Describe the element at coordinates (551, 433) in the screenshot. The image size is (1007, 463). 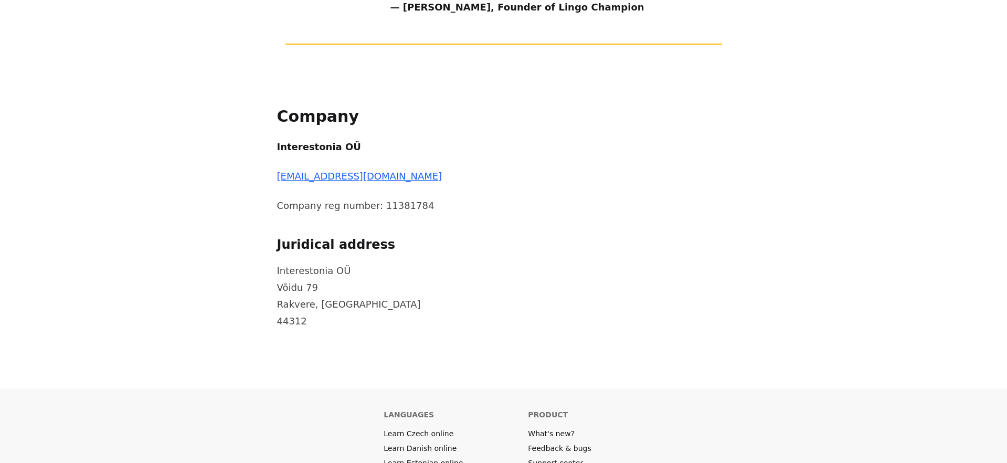
I see `a: What's new?` at that location.